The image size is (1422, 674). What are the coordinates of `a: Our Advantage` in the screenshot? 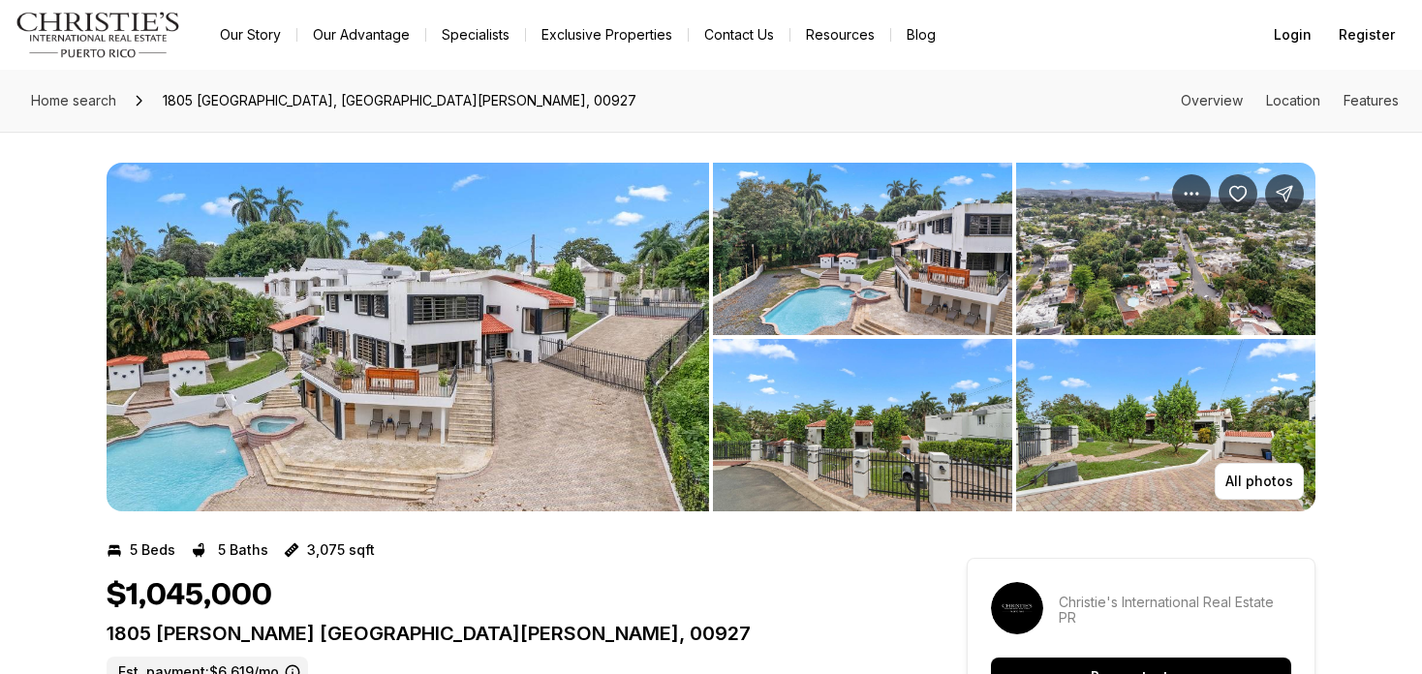 It's located at (361, 35).